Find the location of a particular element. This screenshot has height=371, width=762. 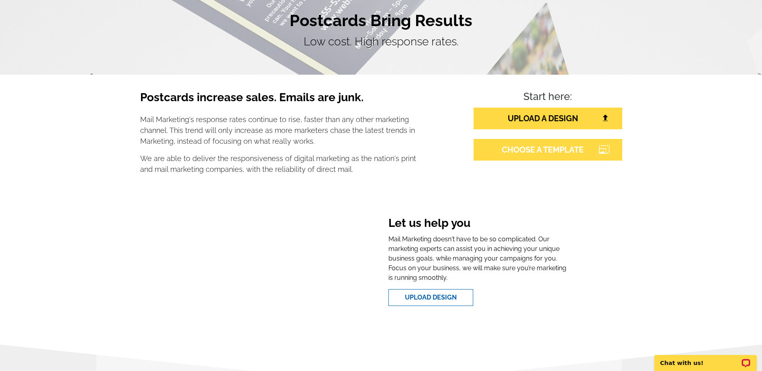

a: UPLOAD A DESIGN is located at coordinates (548, 118).